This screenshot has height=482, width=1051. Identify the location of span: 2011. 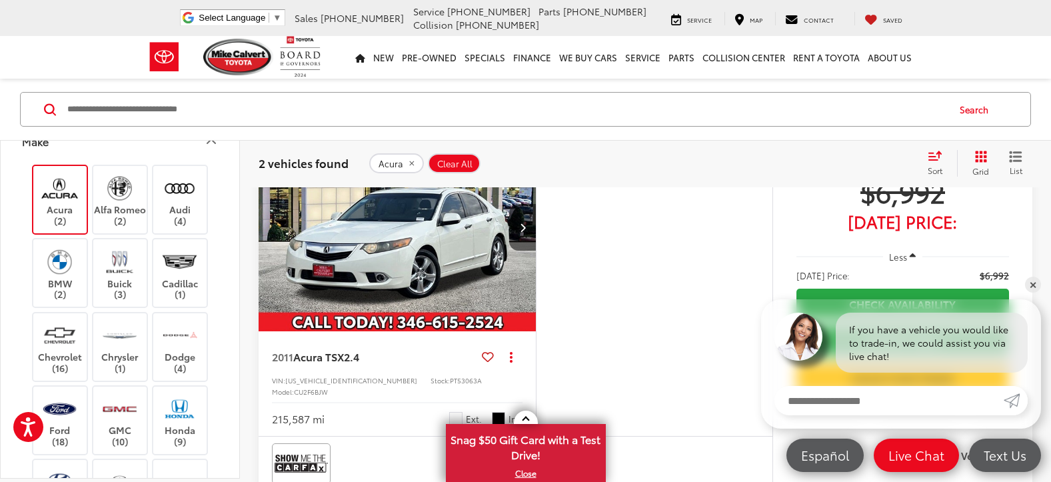
(282, 356).